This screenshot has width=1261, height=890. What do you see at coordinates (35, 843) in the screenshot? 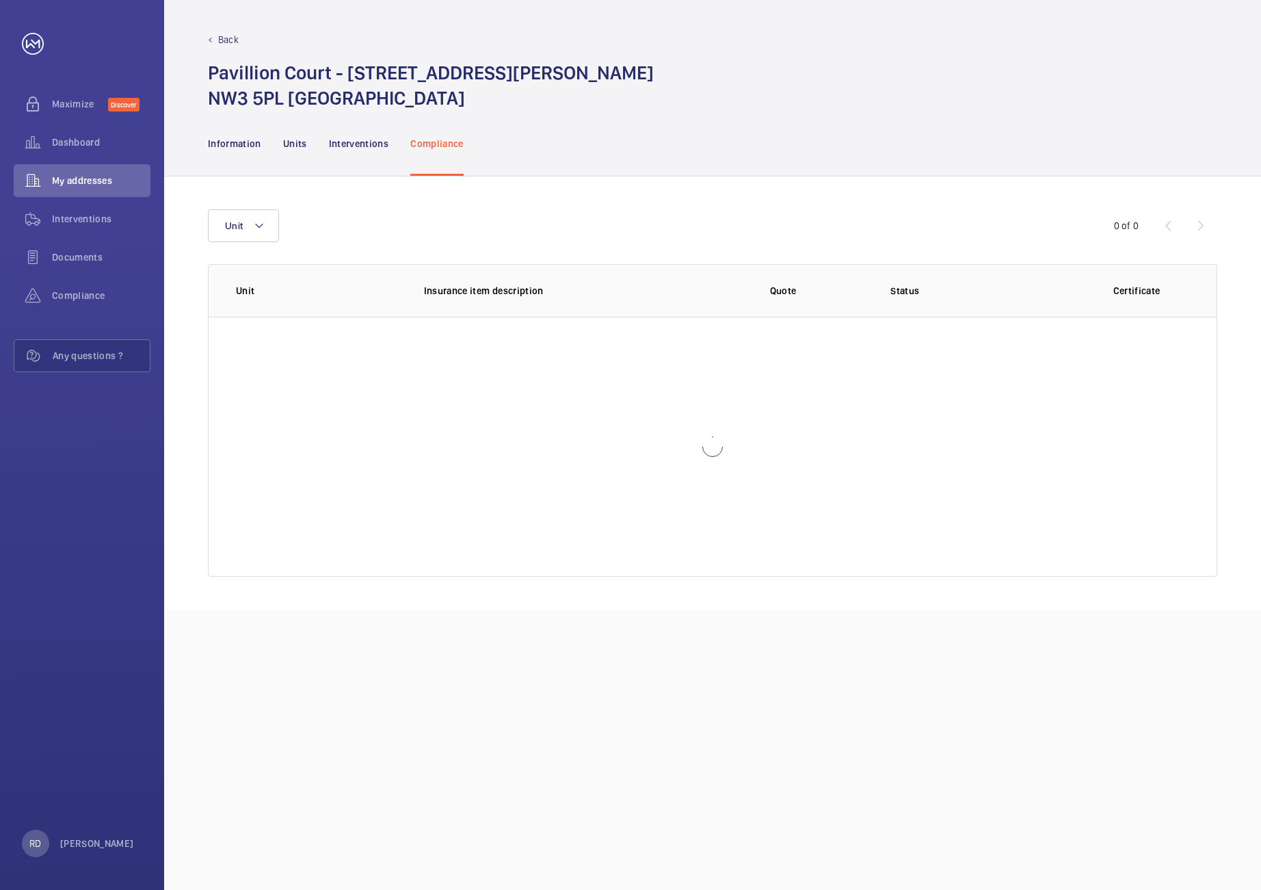
I see `p: RD` at bounding box center [35, 843].